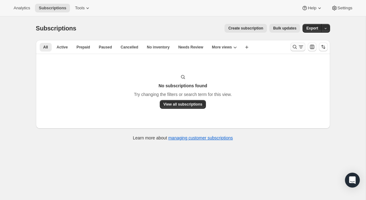 This screenshot has width=366, height=200. What do you see at coordinates (285, 28) in the screenshot?
I see `span: Bulk updates` at bounding box center [285, 28].